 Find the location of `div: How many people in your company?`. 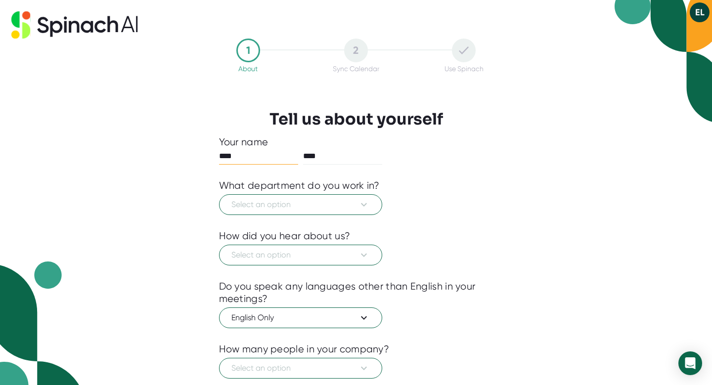

div: How many people in your company? is located at coordinates (304, 349).